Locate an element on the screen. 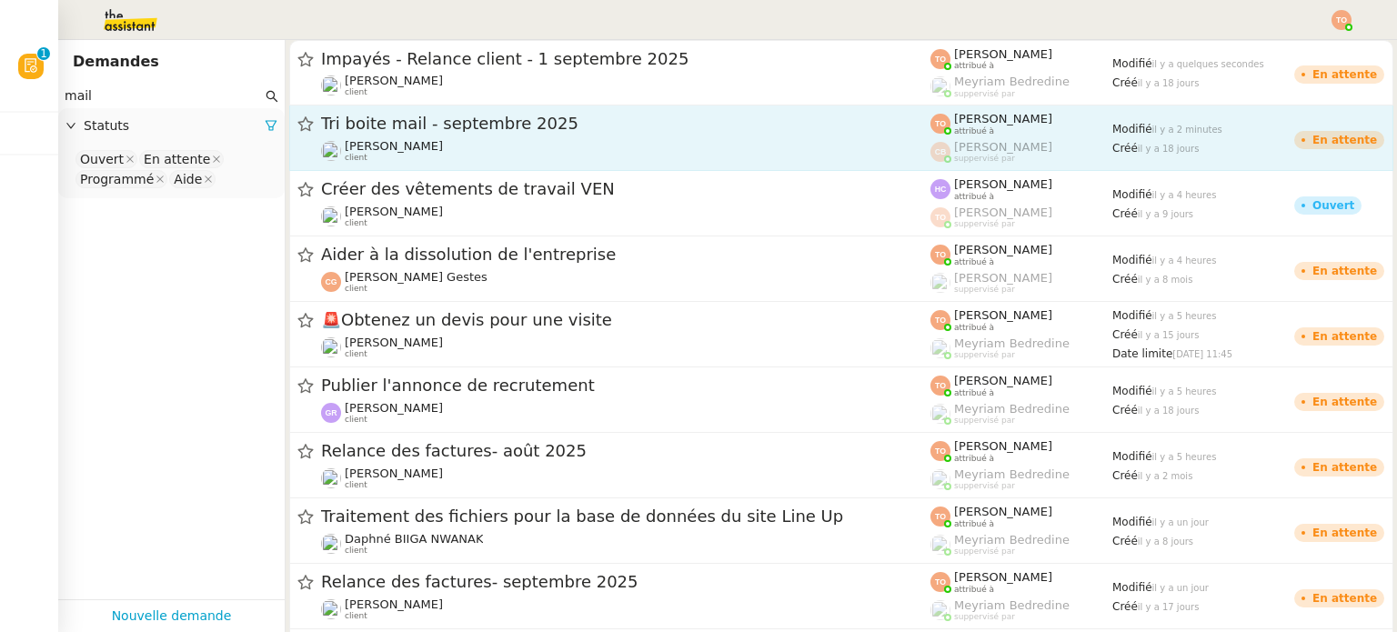  img: users%2FoFdbodQ3TgNoWt9kP3GXAs5oaCq1%2Favatar%2Fprofile-pic.png is located at coordinates (940, 283).